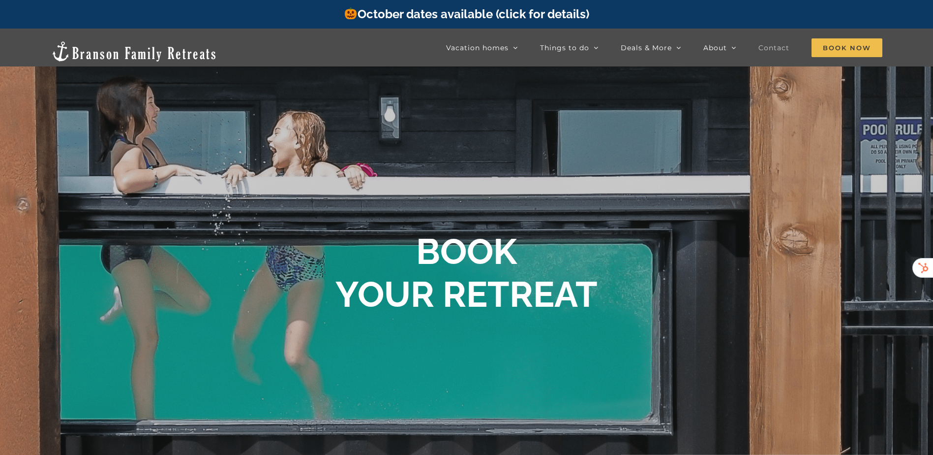 The image size is (933, 455). Describe the element at coordinates (720, 48) in the screenshot. I see `a: About` at that location.